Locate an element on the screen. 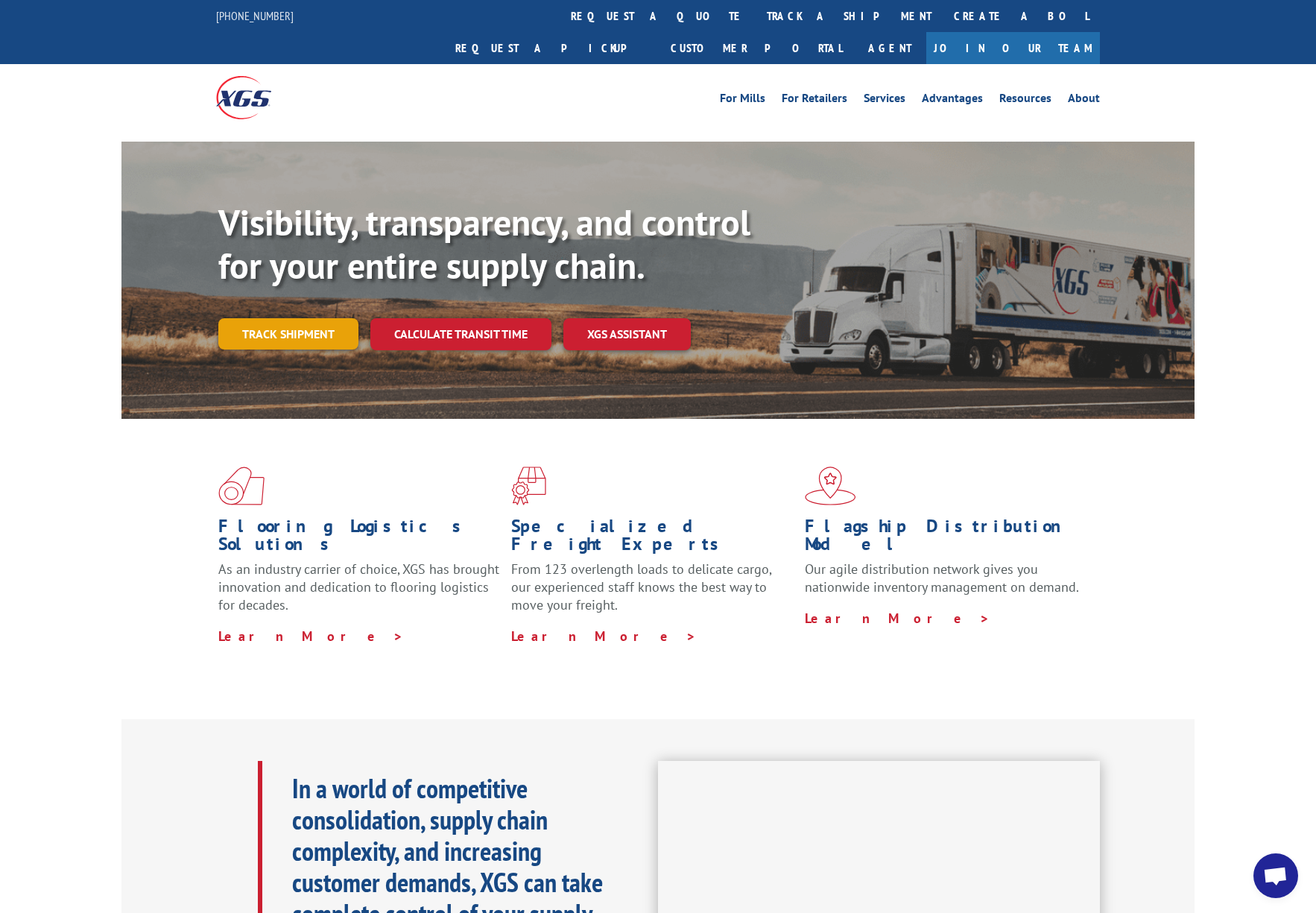 This screenshot has height=913, width=1316. span: Our agile distribution network gives you nationwide inventory management on demand. is located at coordinates (942, 577).